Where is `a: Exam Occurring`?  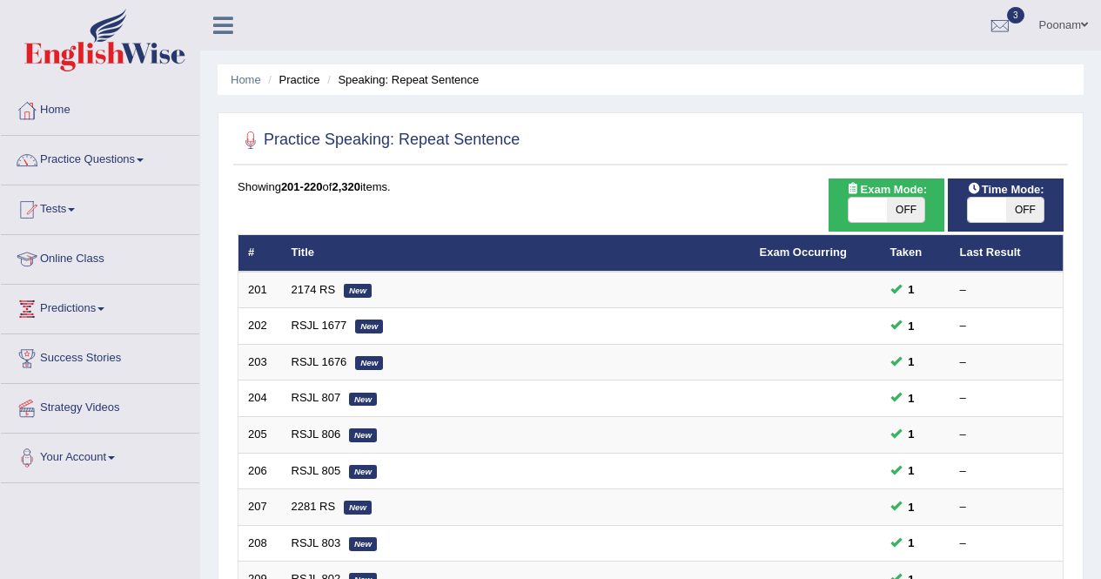 a: Exam Occurring is located at coordinates (804, 252).